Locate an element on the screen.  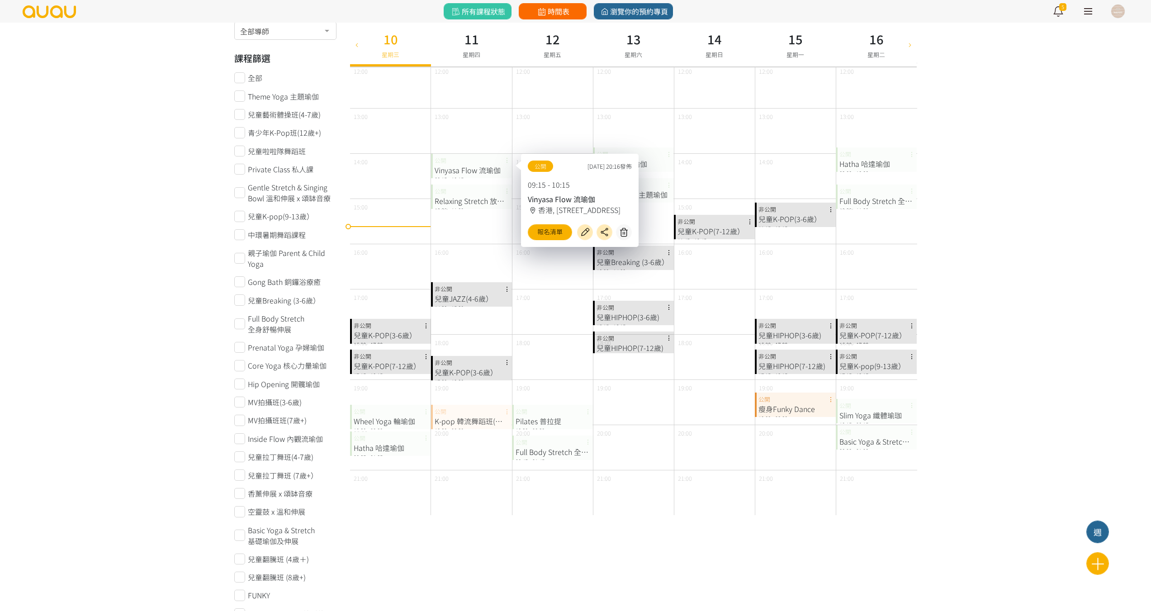
span: 中環暑期舞蹈課程 is located at coordinates (277, 235).